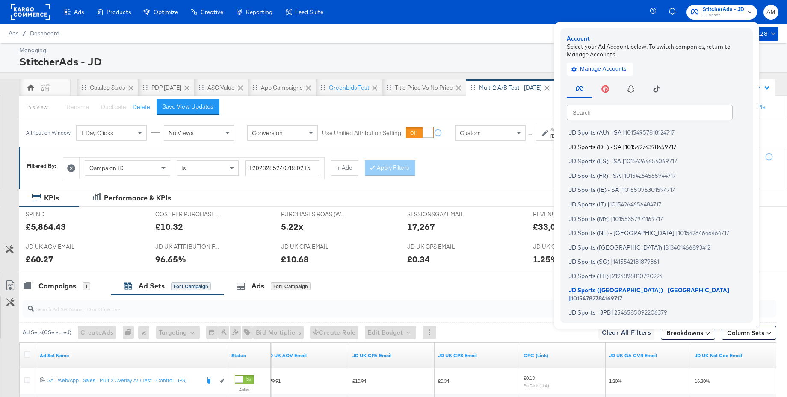  What do you see at coordinates (188, 106) in the screenshot?
I see `div: Save View Updates` at bounding box center [188, 106].